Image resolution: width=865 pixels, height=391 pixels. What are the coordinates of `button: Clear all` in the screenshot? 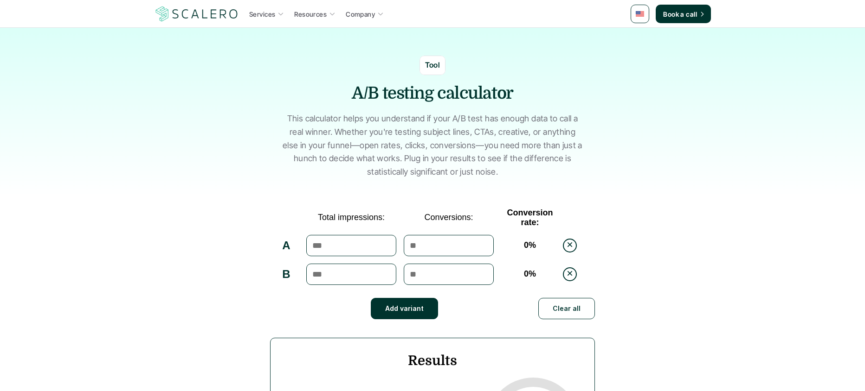 It's located at (566, 309).